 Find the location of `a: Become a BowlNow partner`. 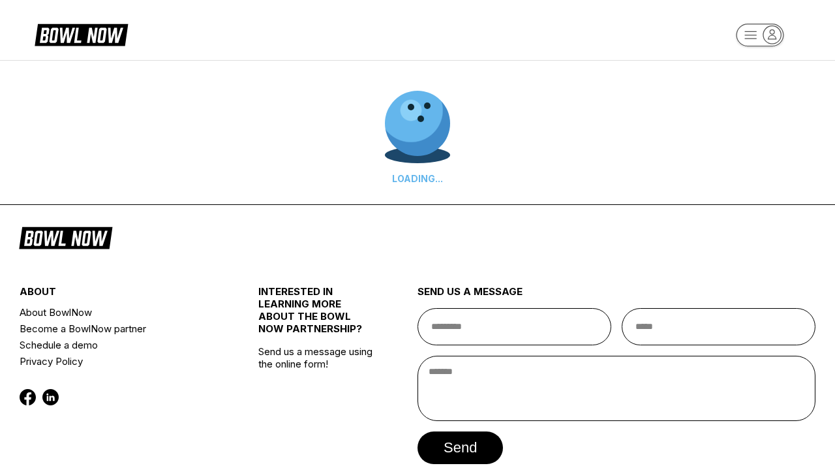

a: Become a BowlNow partner is located at coordinates (119, 328).